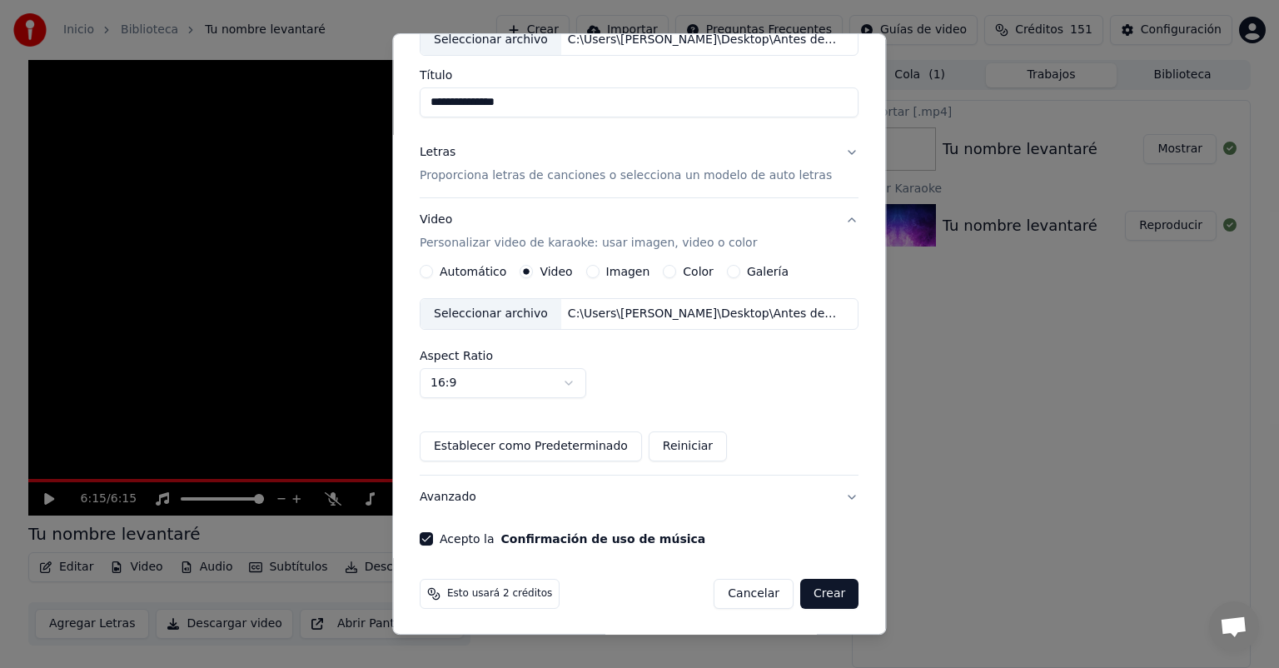  Describe the element at coordinates (768, 271) in the screenshot. I see `label: Galería` at that location.